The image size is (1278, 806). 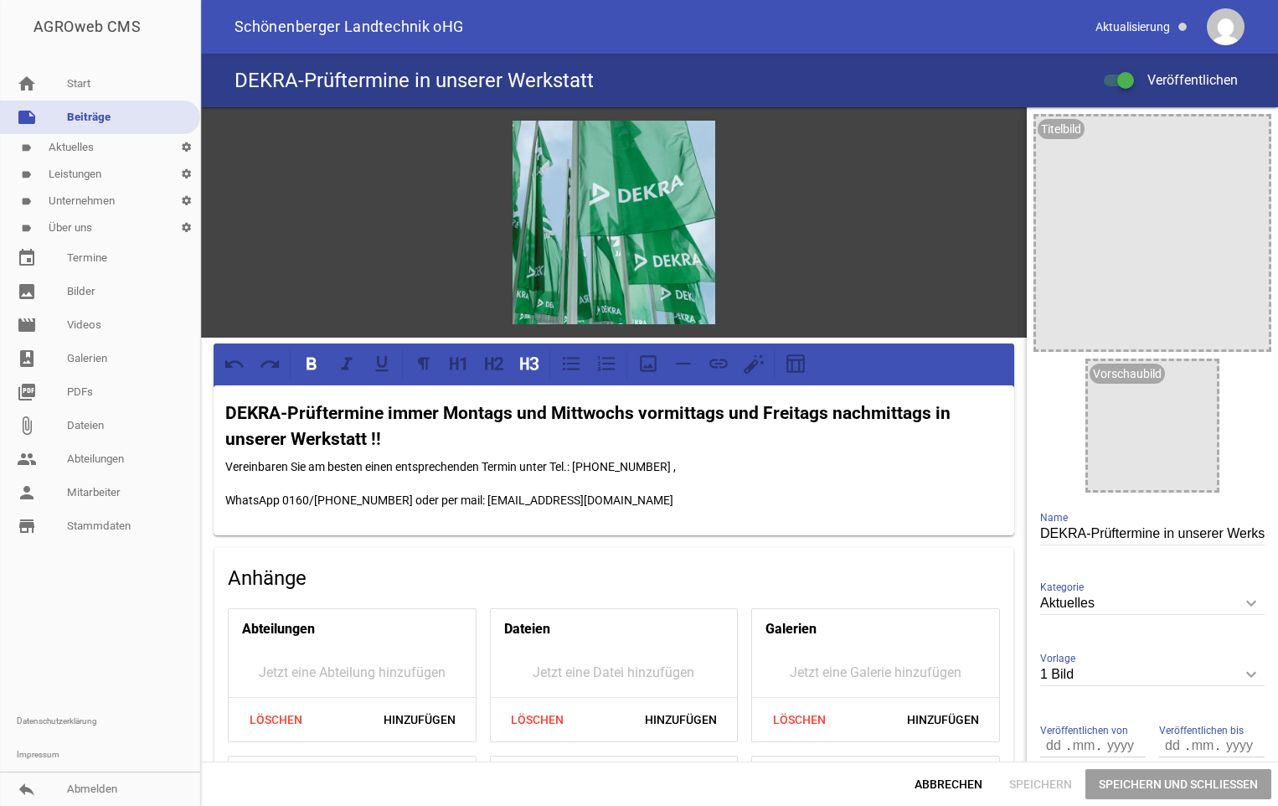 What do you see at coordinates (614, 578) in the screenshot?
I see `h4: Anhänge` at bounding box center [614, 578].